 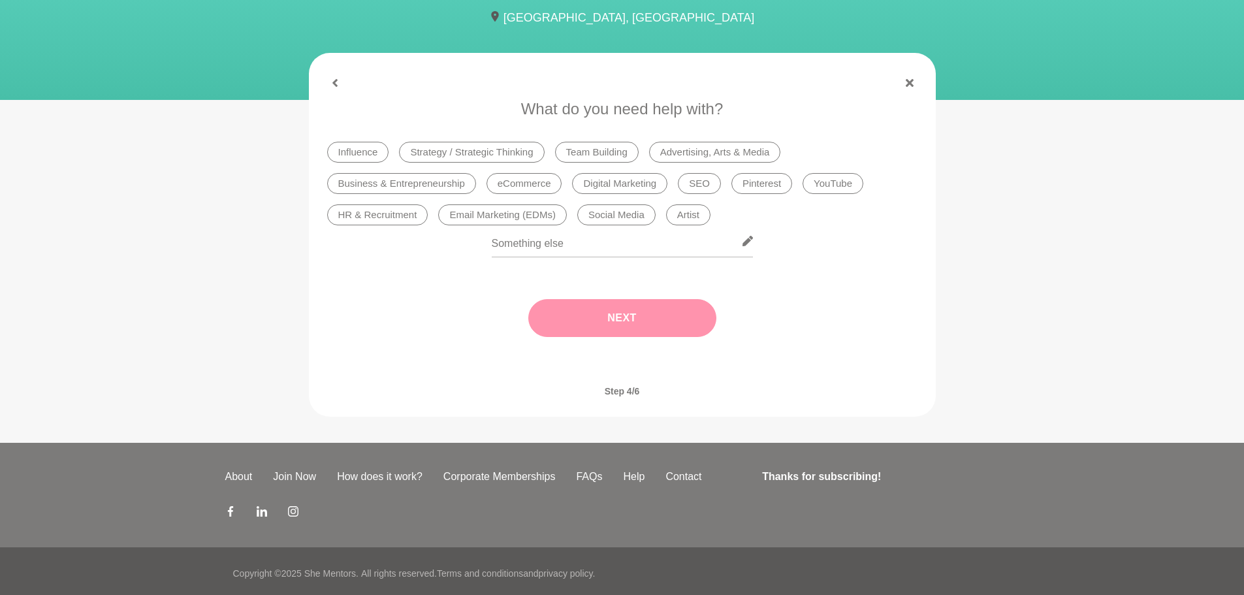 I want to click on a: About, so click(x=239, y=477).